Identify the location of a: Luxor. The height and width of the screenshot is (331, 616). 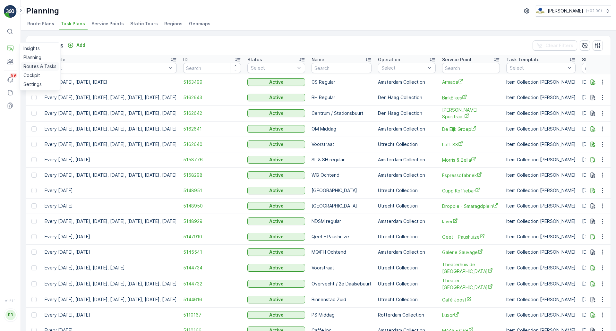
(471, 315).